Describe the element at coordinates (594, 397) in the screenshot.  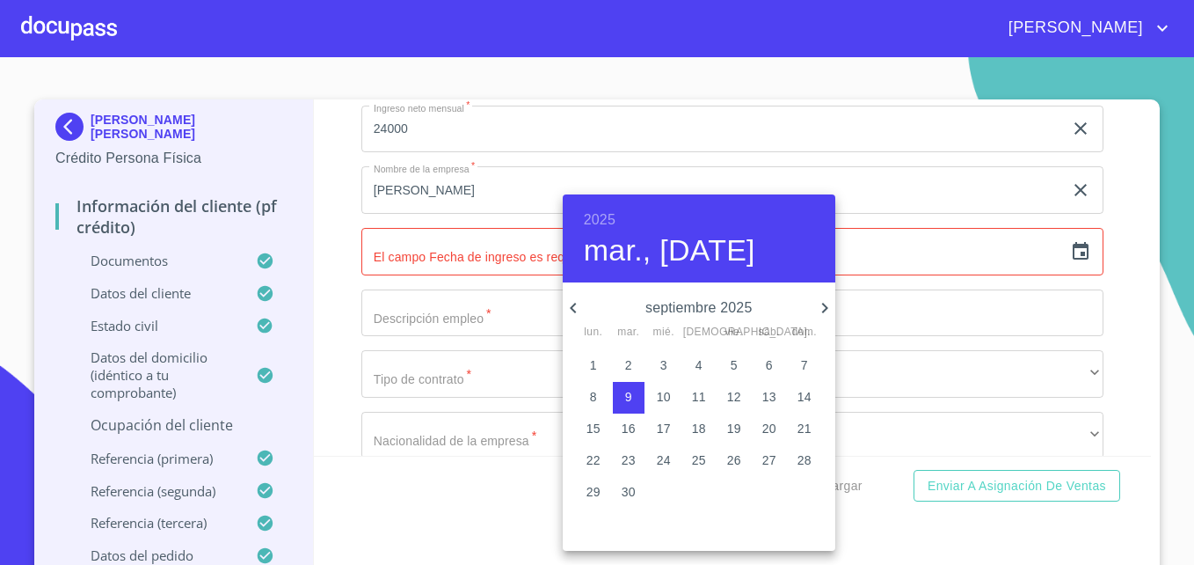
I see `button: 8` at that location.